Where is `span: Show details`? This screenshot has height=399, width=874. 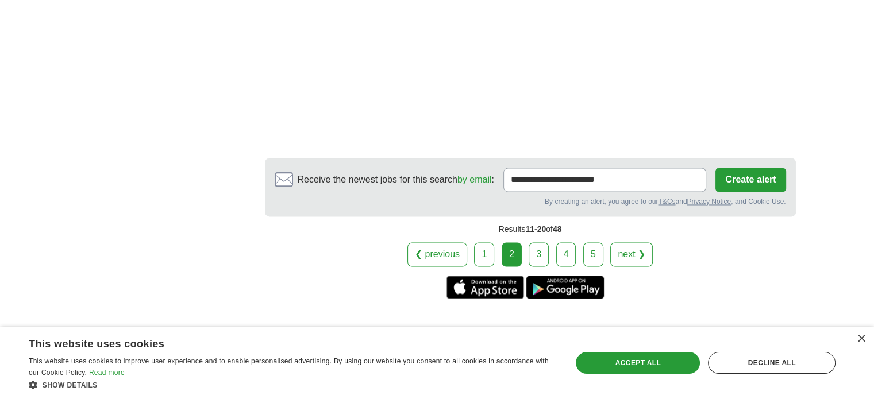
span: Show details is located at coordinates (70, 386).